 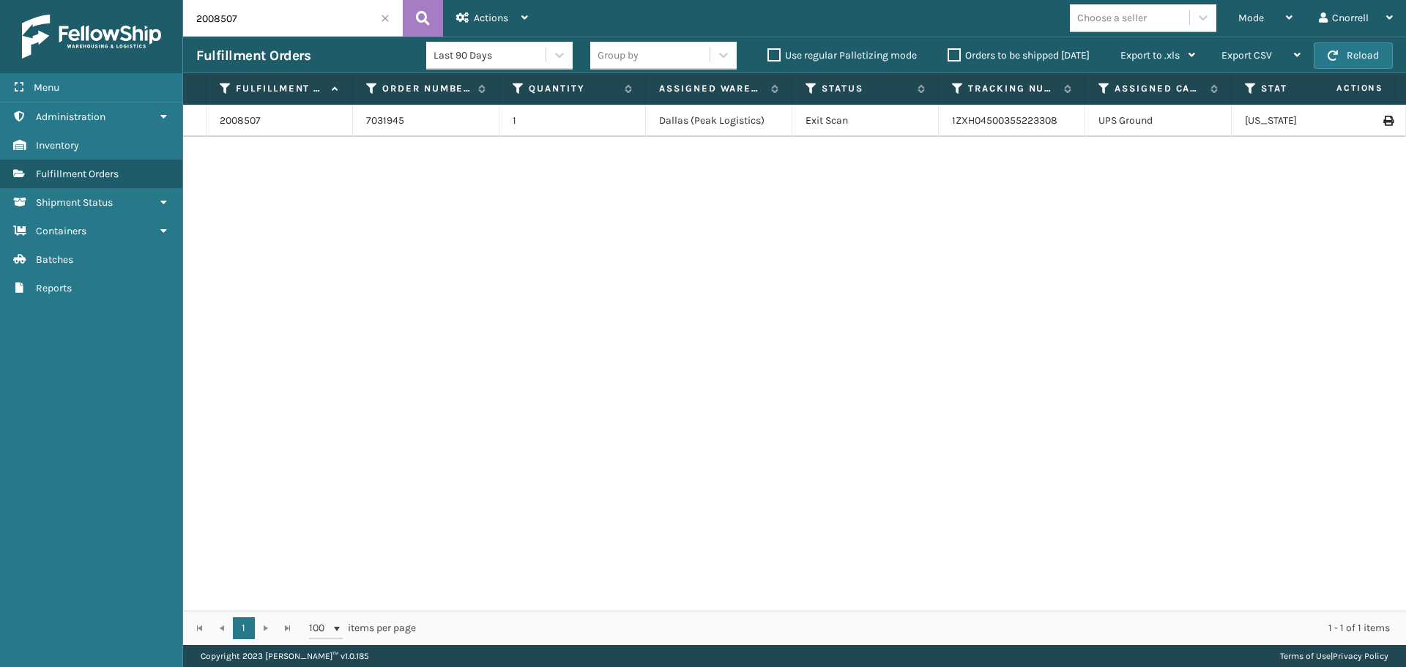 What do you see at coordinates (1159, 121) in the screenshot?
I see `td: UPS Ground` at bounding box center [1159, 121].